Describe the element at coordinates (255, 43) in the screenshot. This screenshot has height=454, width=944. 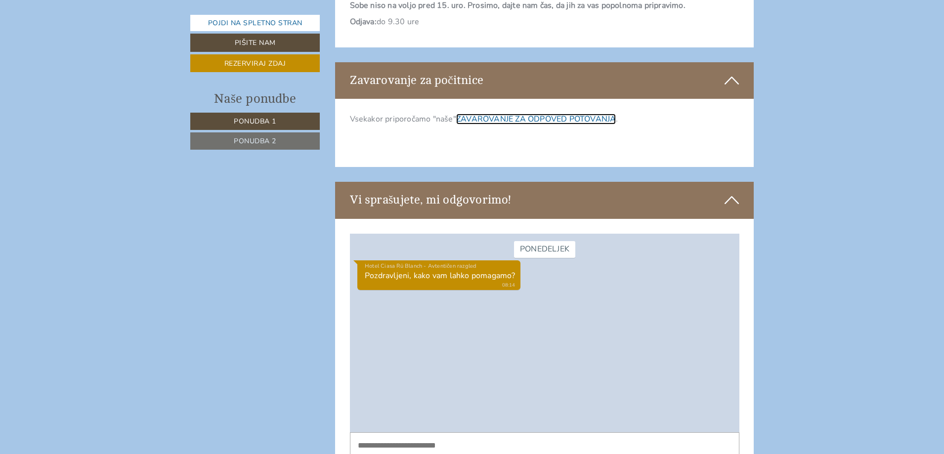
I see `font: Pišite nam` at that location.